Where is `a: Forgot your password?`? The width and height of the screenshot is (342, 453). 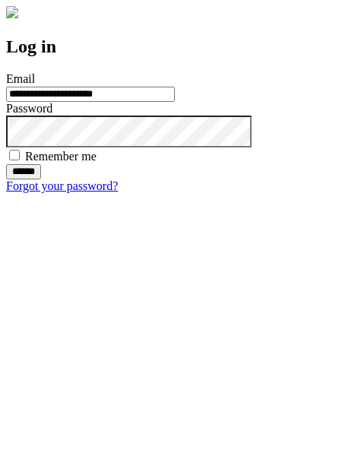
a: Forgot your password? is located at coordinates (62, 185).